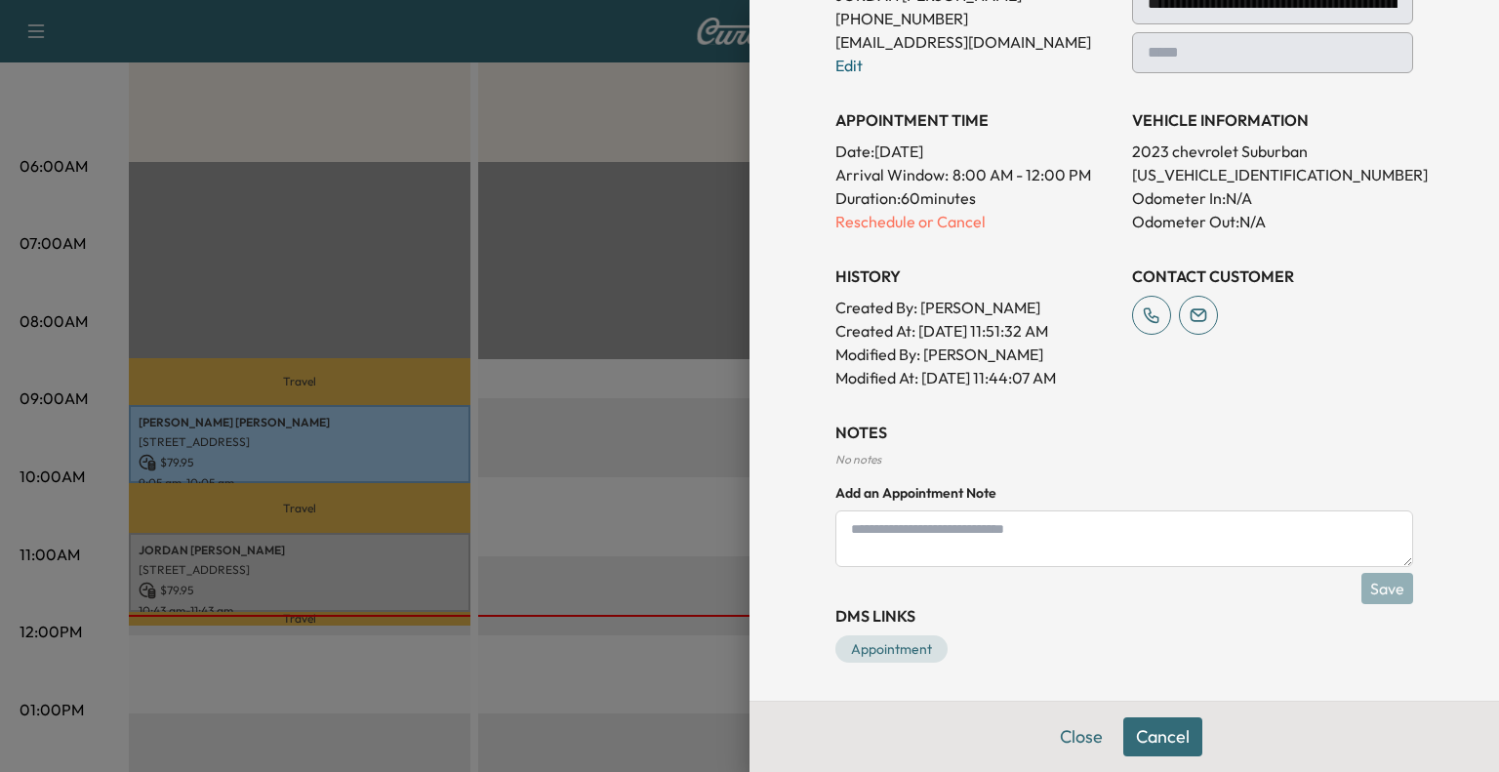 This screenshot has width=1499, height=772. What do you see at coordinates (1022, 175) in the screenshot?
I see `span: 8:00 AM - 12:00 PM` at bounding box center [1022, 175].